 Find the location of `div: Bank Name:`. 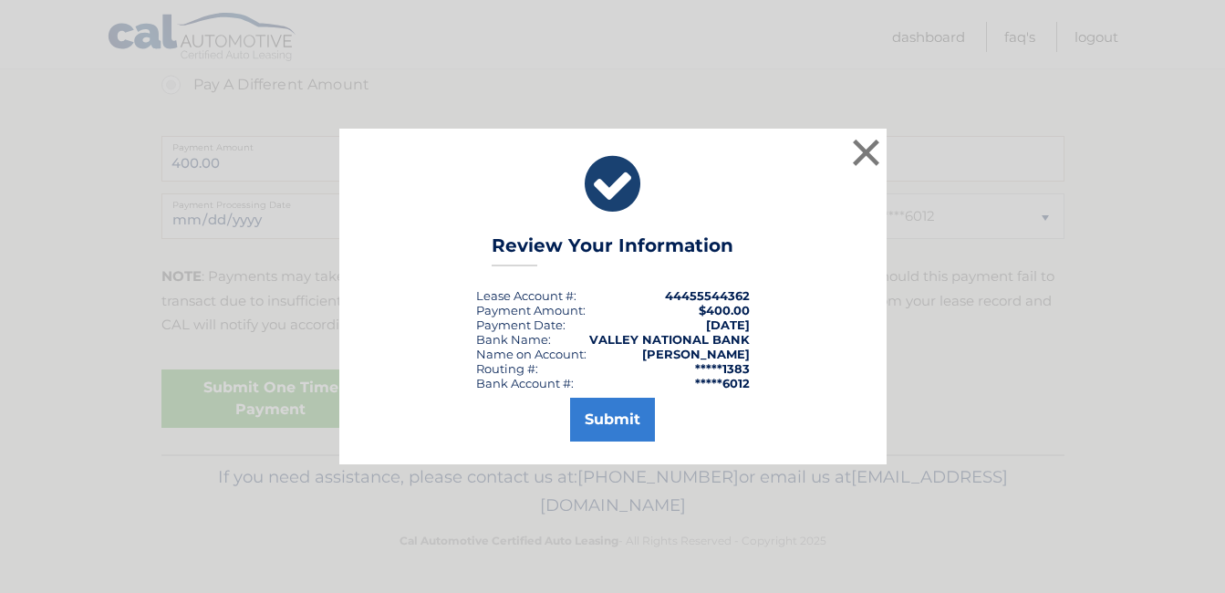

div: Bank Name: is located at coordinates (514, 339).